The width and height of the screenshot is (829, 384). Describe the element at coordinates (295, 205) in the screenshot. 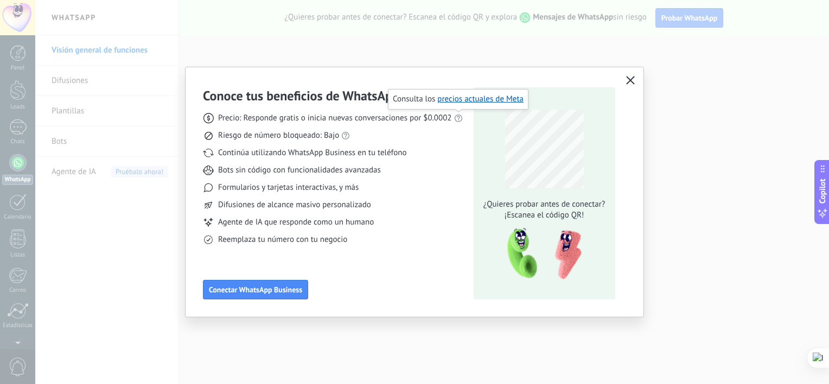

I see `span: Difusiones de alcance masivo personalizado` at that location.